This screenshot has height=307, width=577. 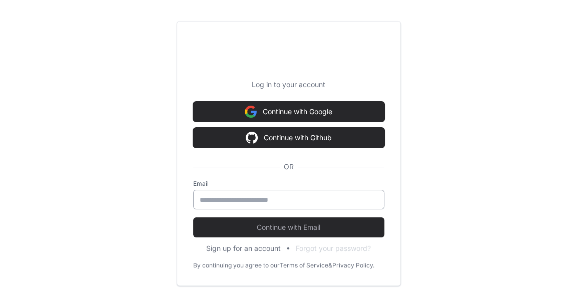 What do you see at coordinates (289, 227) in the screenshot?
I see `button: Continue with Email` at bounding box center [289, 227].